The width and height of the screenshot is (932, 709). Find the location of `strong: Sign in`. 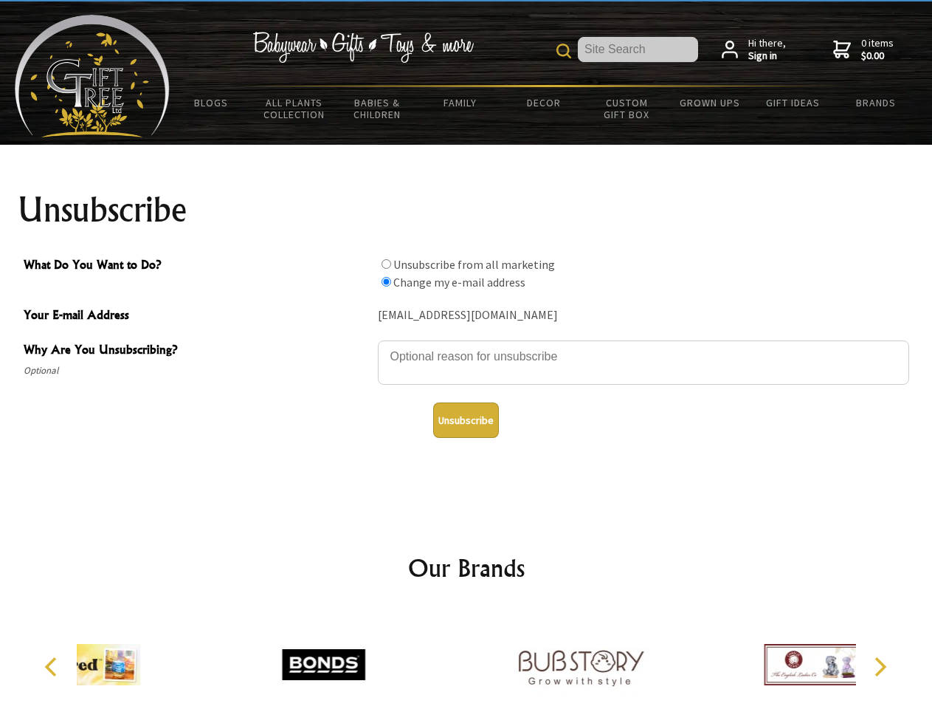

strong: Sign in is located at coordinates (767, 56).